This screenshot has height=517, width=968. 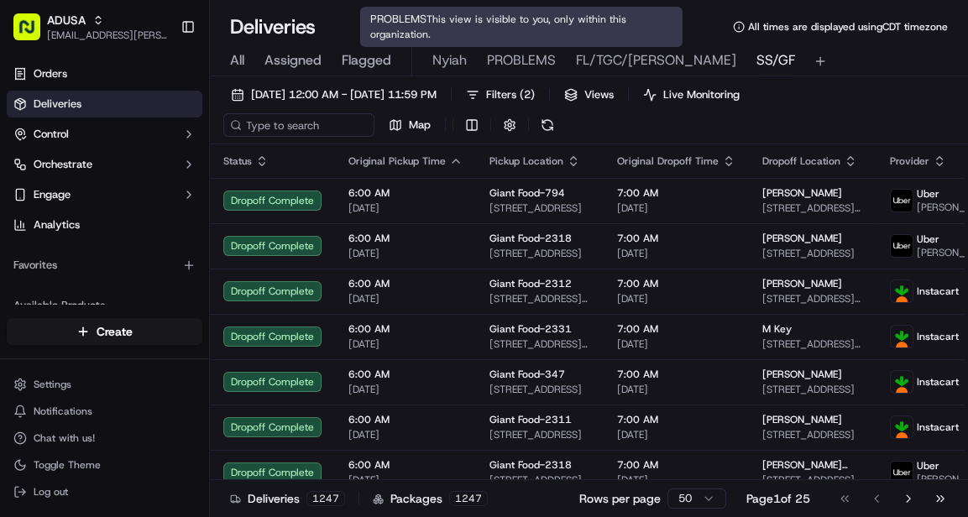 I want to click on button: Views, so click(x=589, y=95).